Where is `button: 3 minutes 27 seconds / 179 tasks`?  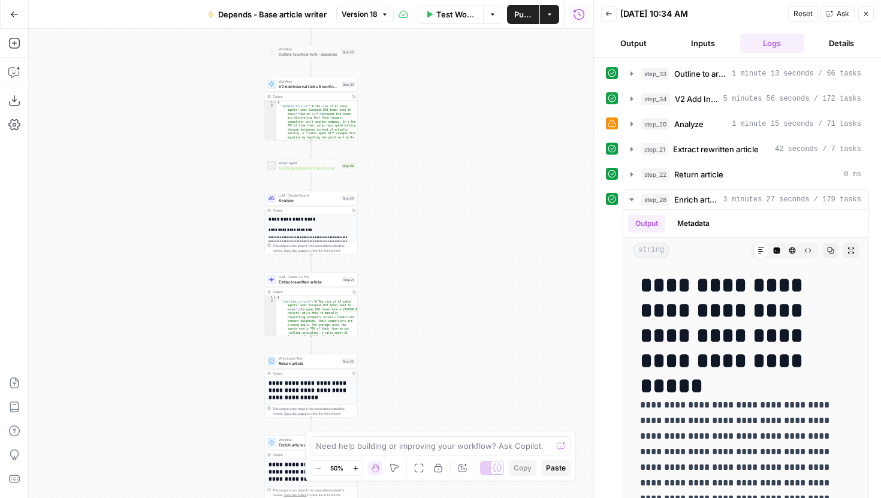 button: 3 minutes 27 seconds / 179 tasks is located at coordinates (745, 200).